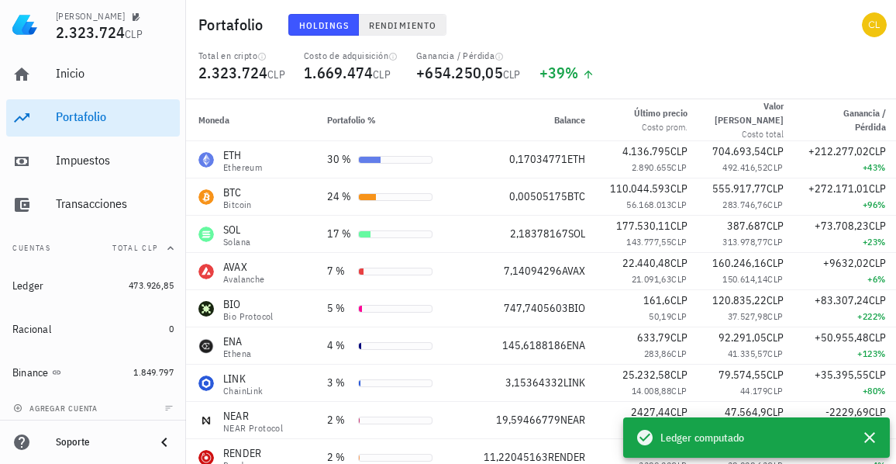  I want to click on span: 150.614,14, so click(745, 278).